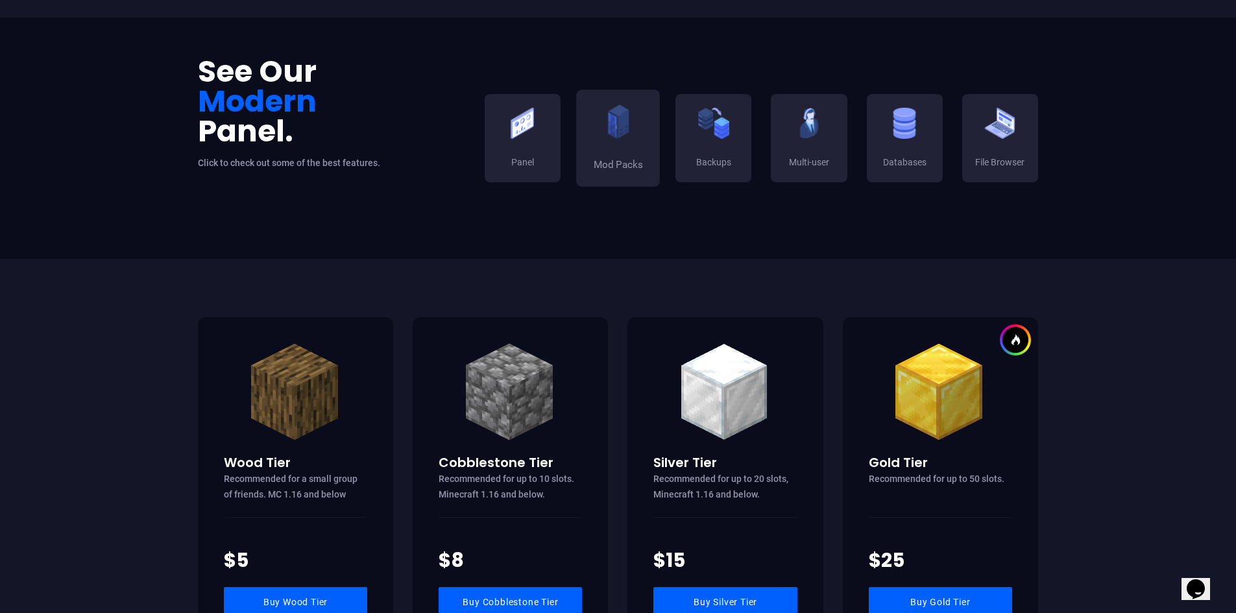 This screenshot has width=1236, height=613. Describe the element at coordinates (295, 561) in the screenshot. I see `h4: $5` at that location.